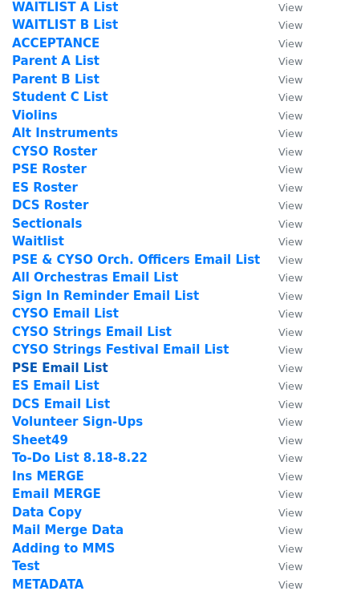  What do you see at coordinates (95, 277) in the screenshot?
I see `a: All Orchestras Email List` at bounding box center [95, 277].